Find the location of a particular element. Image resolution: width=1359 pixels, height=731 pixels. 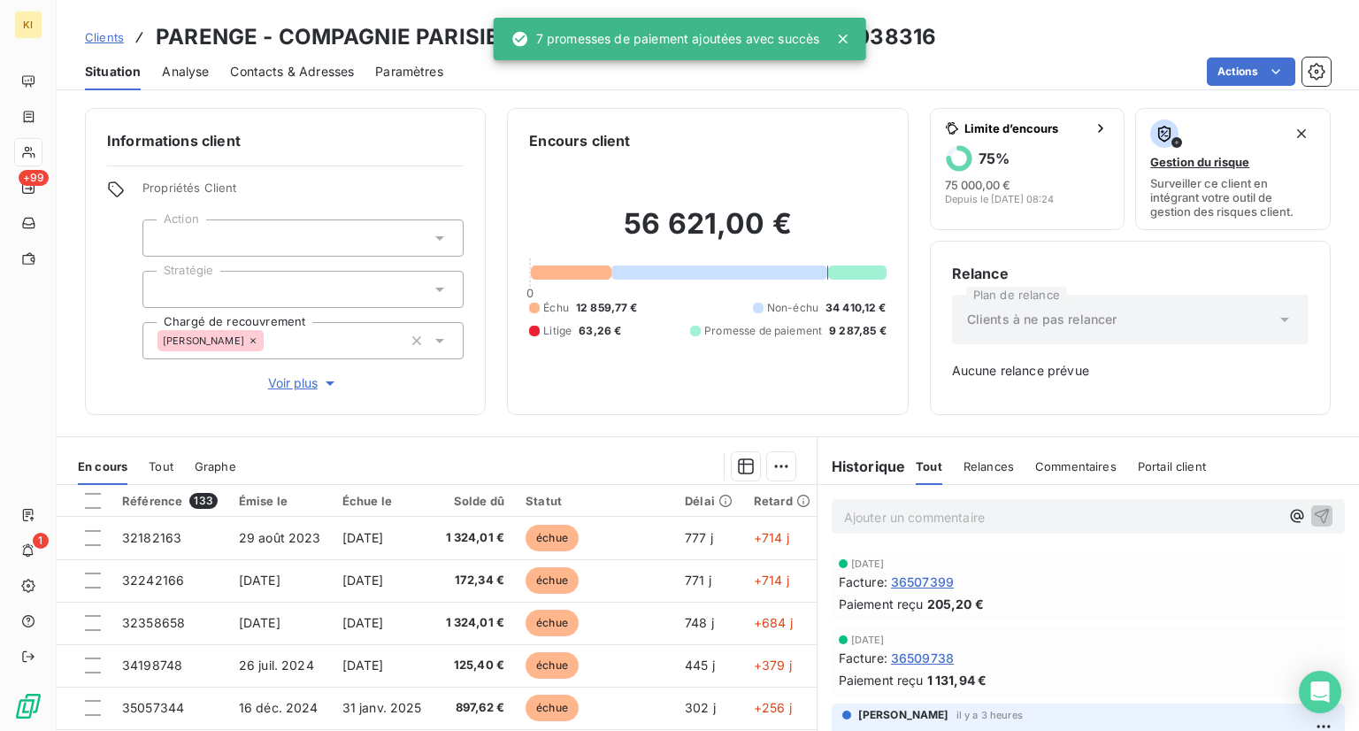

div: Émise le is located at coordinates (280, 501).